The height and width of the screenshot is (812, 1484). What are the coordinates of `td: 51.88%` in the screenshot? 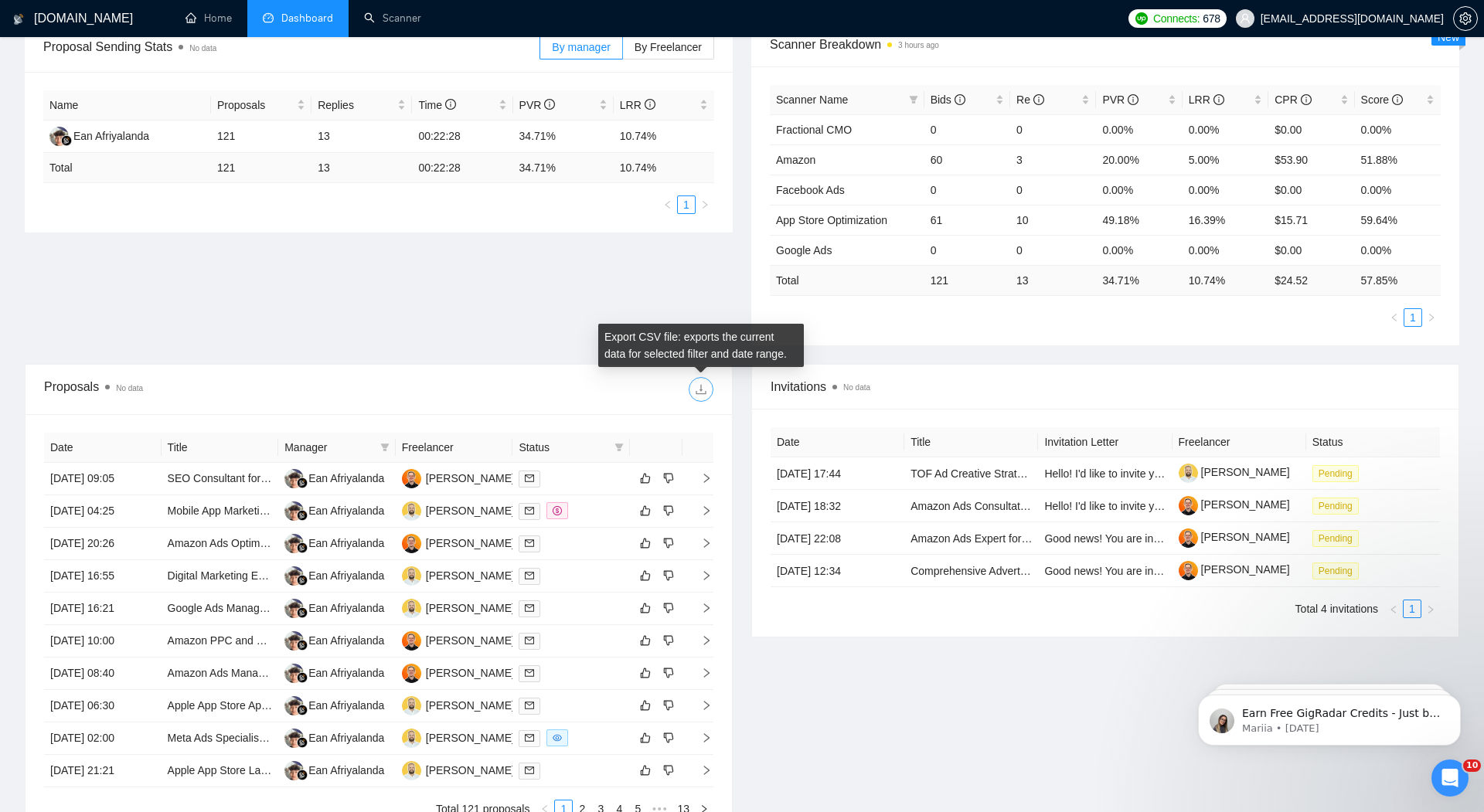 It's located at (1398, 159).